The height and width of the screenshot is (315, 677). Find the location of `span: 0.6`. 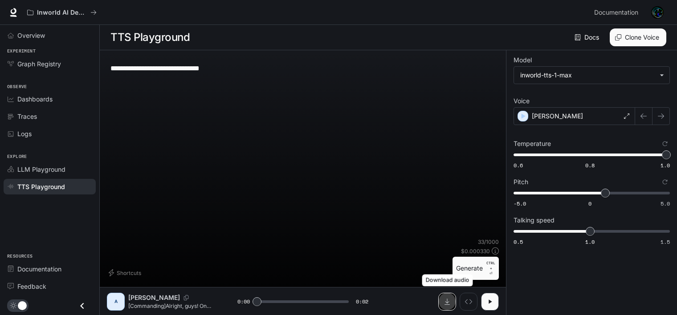

span: 0.6 is located at coordinates (518, 165).